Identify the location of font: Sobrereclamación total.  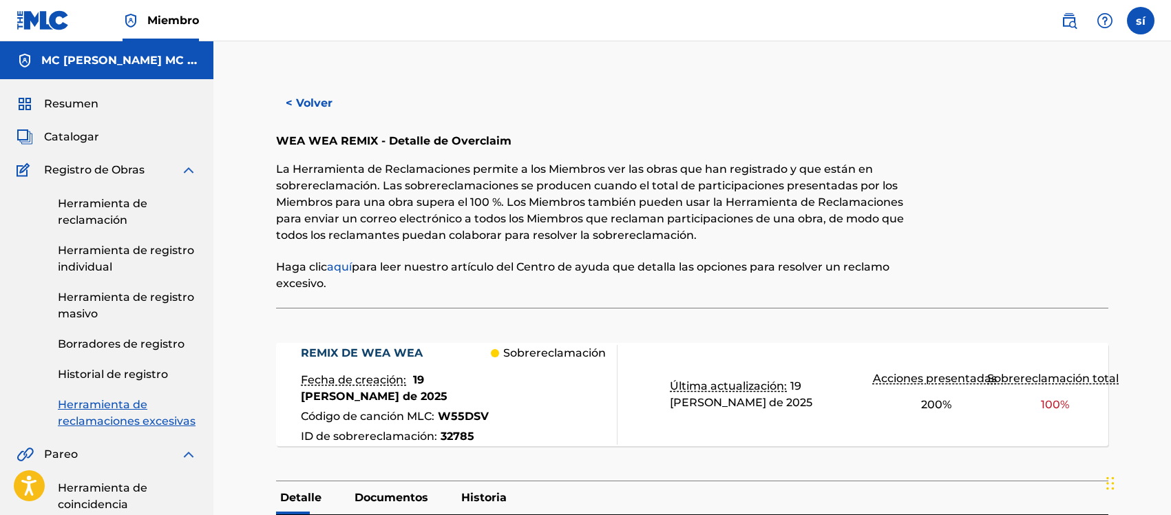
(1052, 378).